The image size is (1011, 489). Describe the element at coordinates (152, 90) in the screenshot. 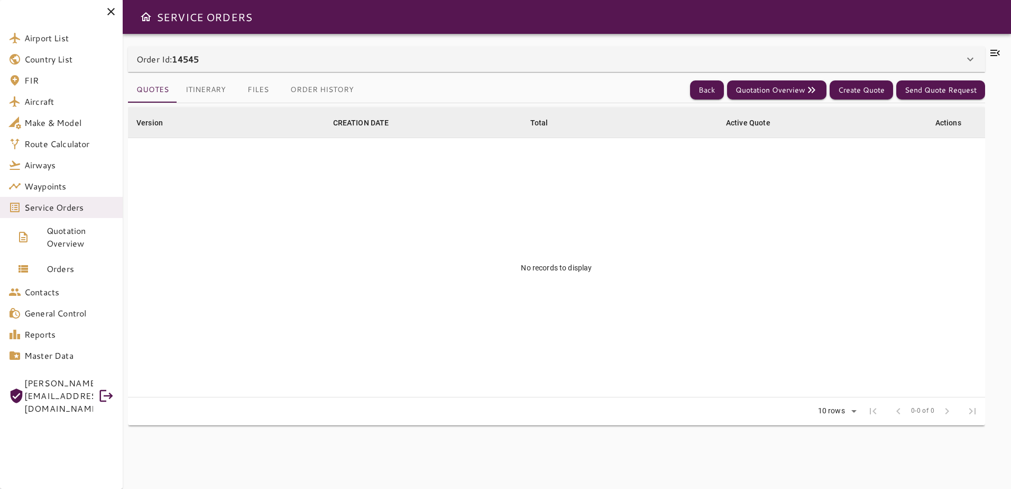

I see `button: Quotes` at that location.